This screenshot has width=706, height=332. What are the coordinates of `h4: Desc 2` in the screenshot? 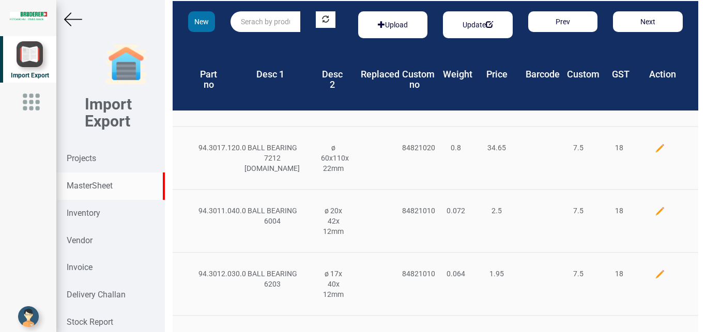 It's located at (332, 80).